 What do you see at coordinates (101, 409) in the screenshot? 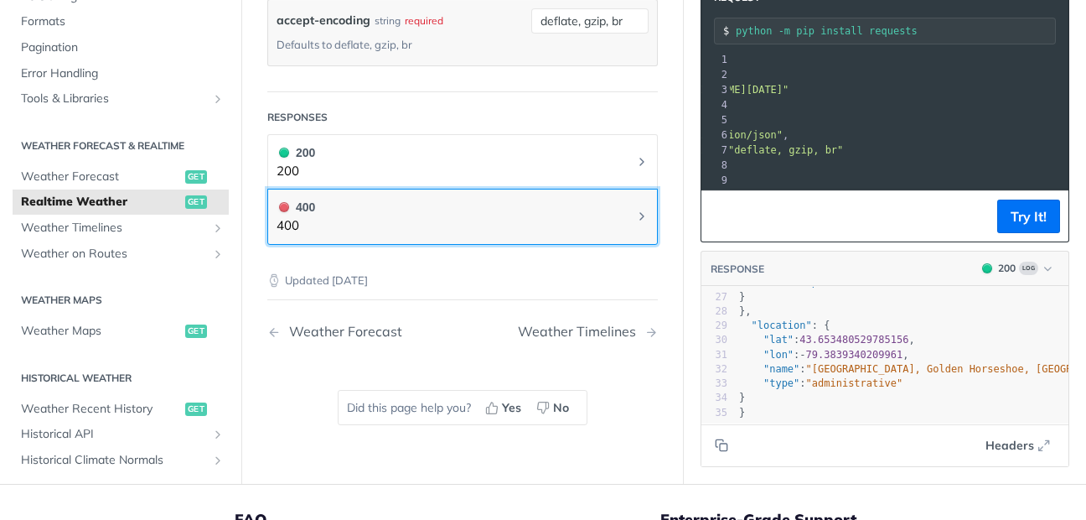
I see `span: Weather Recent History` at bounding box center [101, 409].